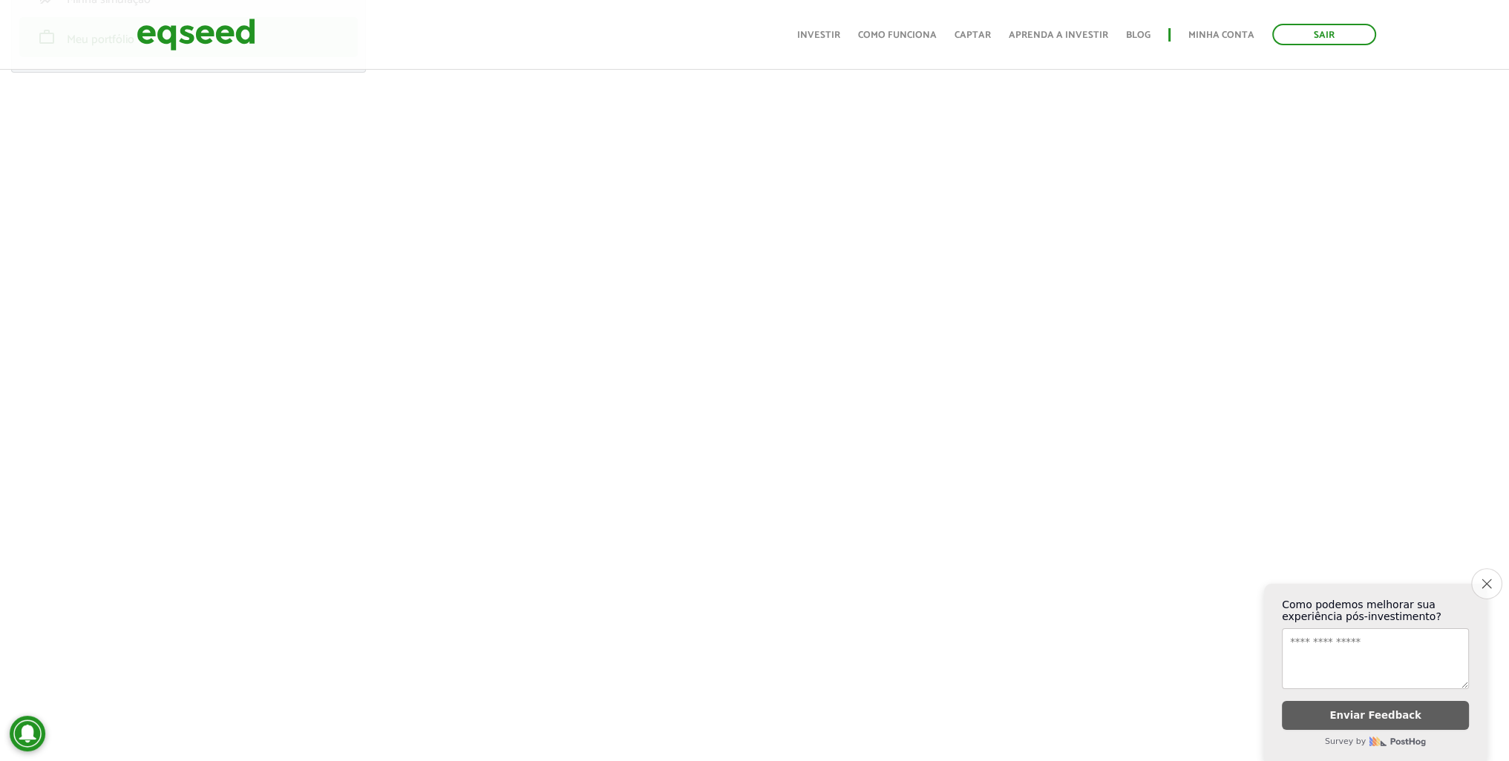 This screenshot has width=1509, height=761. Describe the element at coordinates (196, 34) in the screenshot. I see `img: EqSeed` at that location.